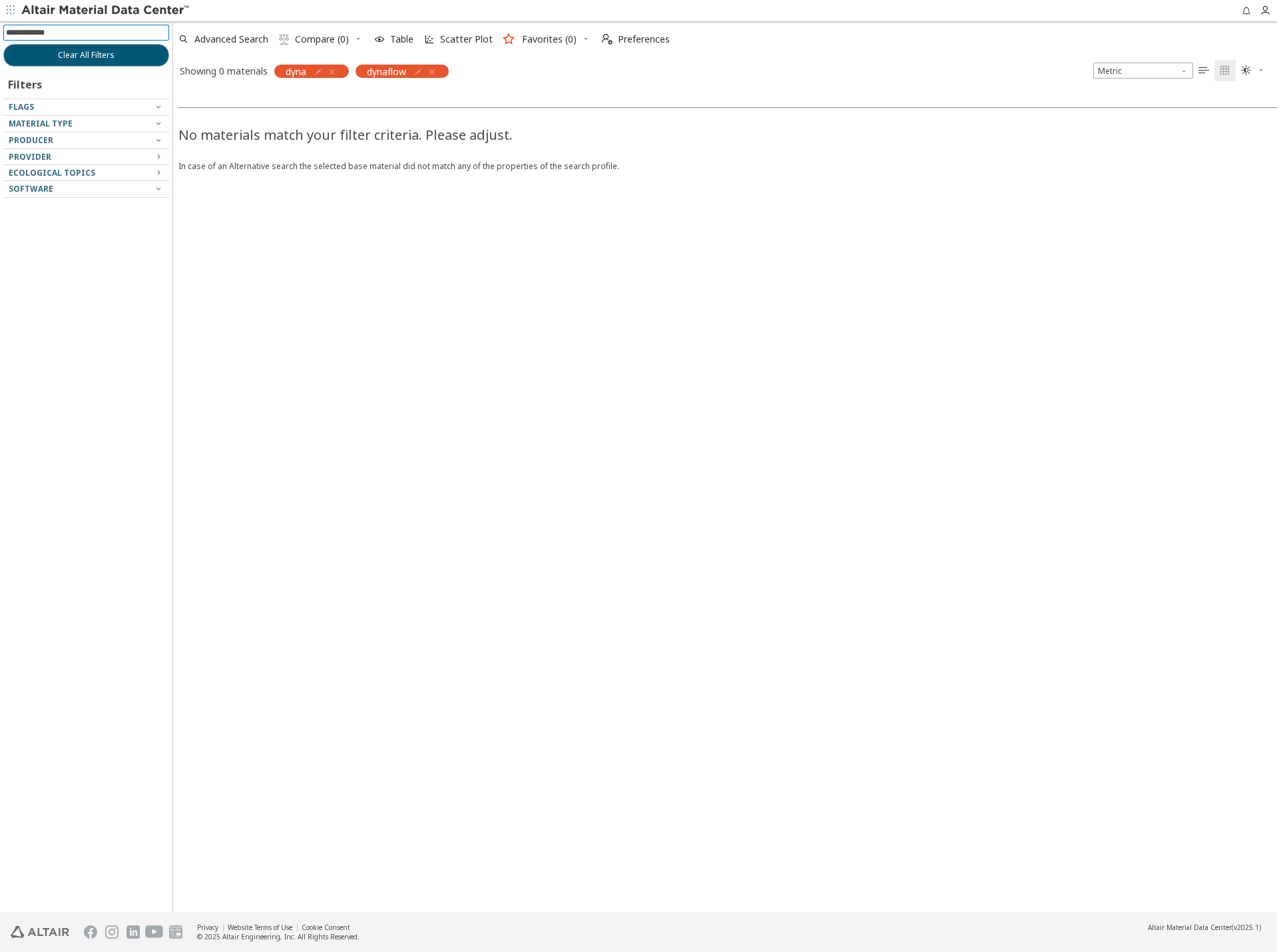  Describe the element at coordinates (1205, 928) in the screenshot. I see `div: (v2025.1)` at that location.